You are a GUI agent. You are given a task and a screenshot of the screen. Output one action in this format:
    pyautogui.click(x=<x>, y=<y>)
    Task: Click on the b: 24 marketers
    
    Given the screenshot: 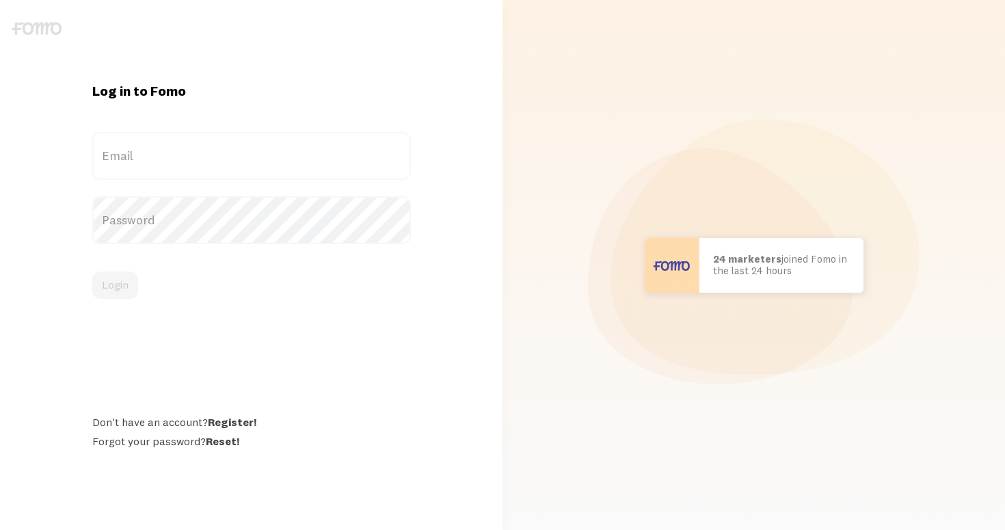 What is the action you would take?
    pyautogui.click(x=747, y=258)
    